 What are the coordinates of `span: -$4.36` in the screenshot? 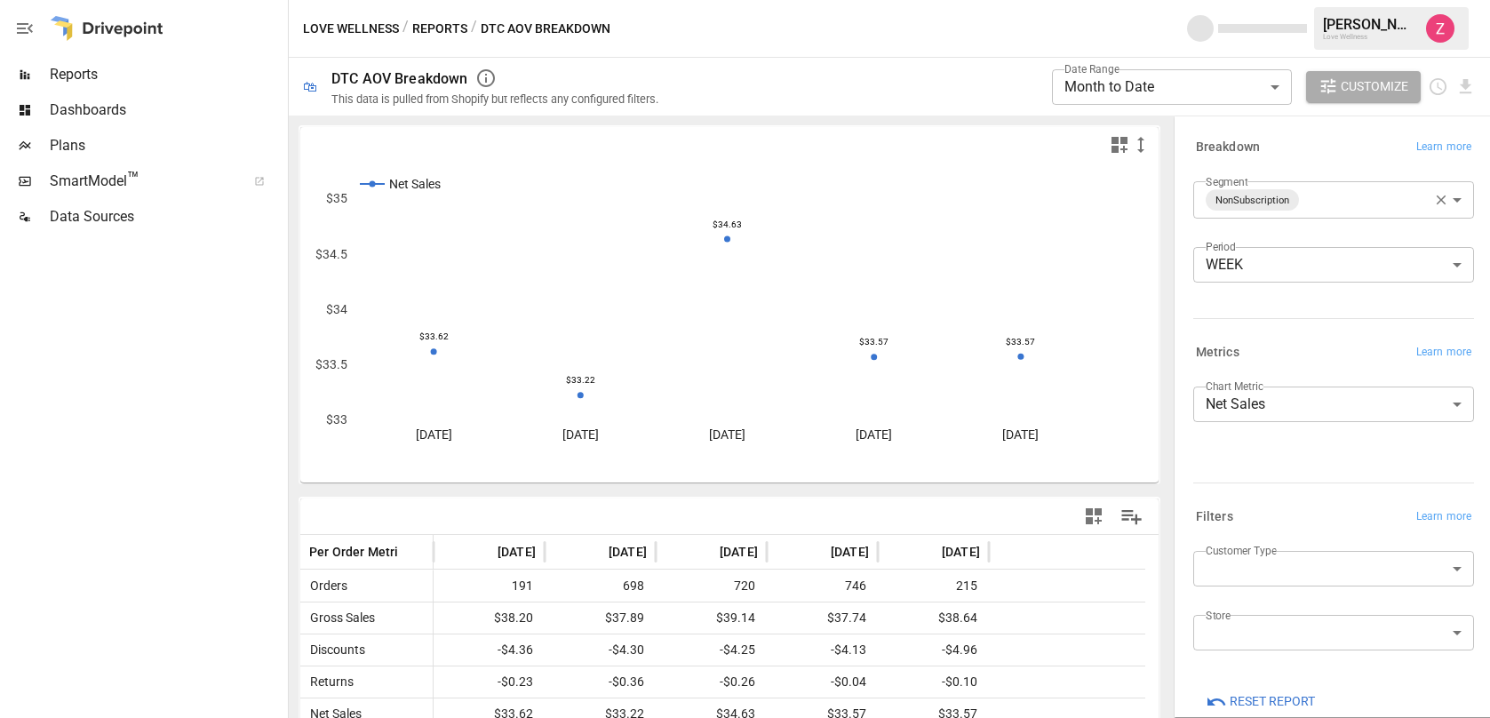 It's located at (489, 650).